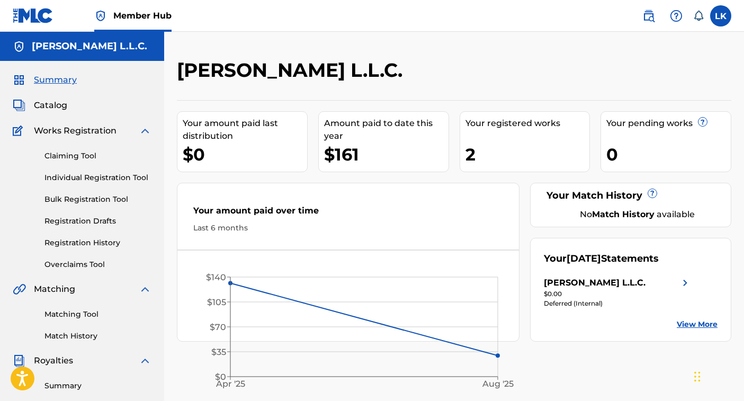 This screenshot has height=401, width=744. I want to click on div: Amount paid to date this year, so click(386, 130).